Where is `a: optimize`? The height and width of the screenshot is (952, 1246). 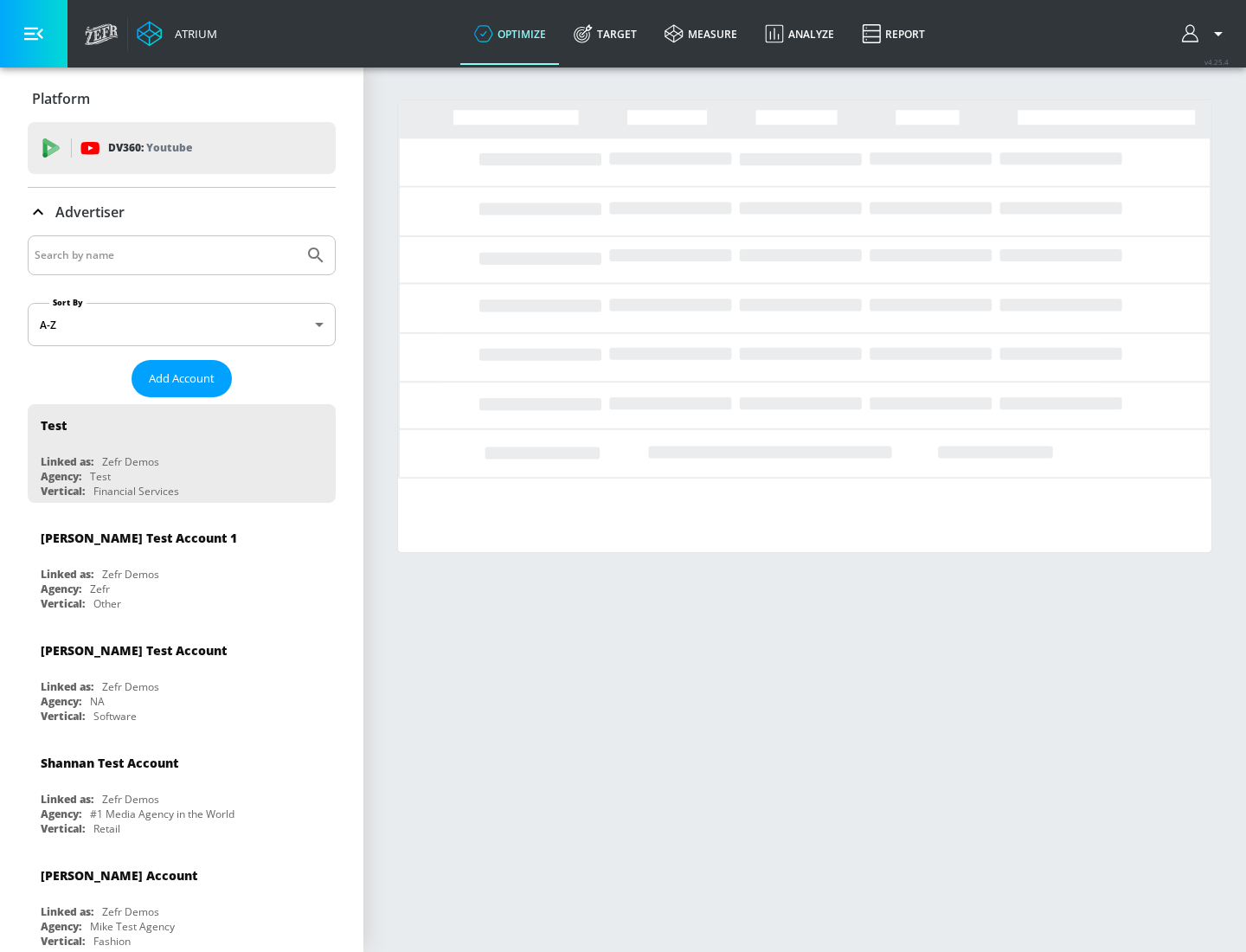
a: optimize is located at coordinates (510, 33).